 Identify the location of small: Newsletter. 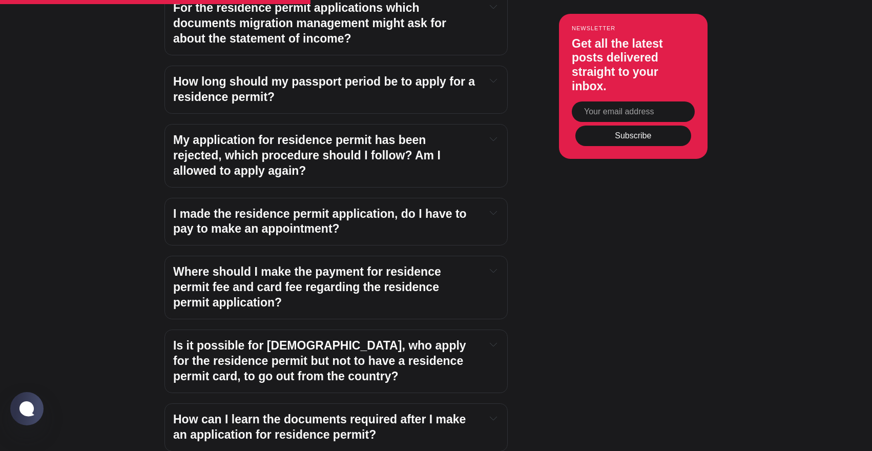
(633, 28).